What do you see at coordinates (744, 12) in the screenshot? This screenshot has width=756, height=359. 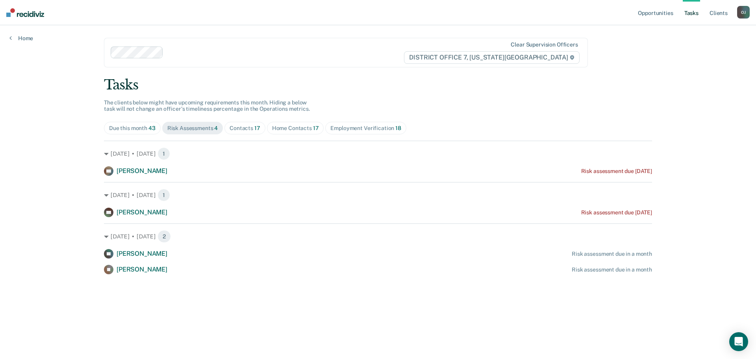 I see `button: OJ` at bounding box center [744, 12].